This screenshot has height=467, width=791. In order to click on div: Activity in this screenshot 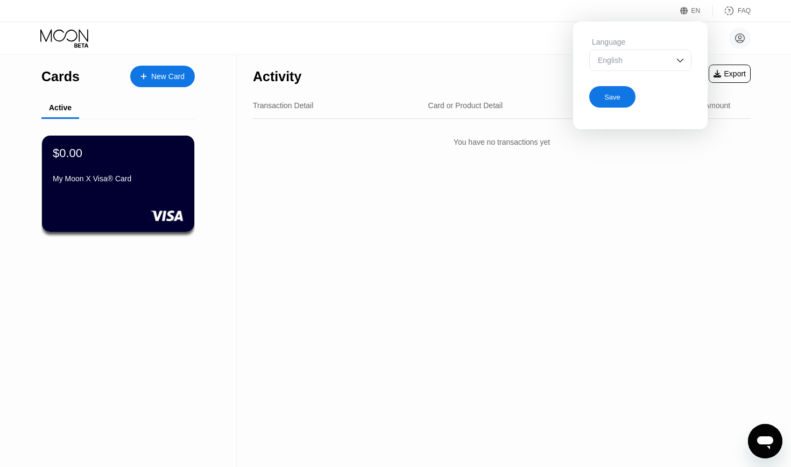, I will do `click(277, 76)`.